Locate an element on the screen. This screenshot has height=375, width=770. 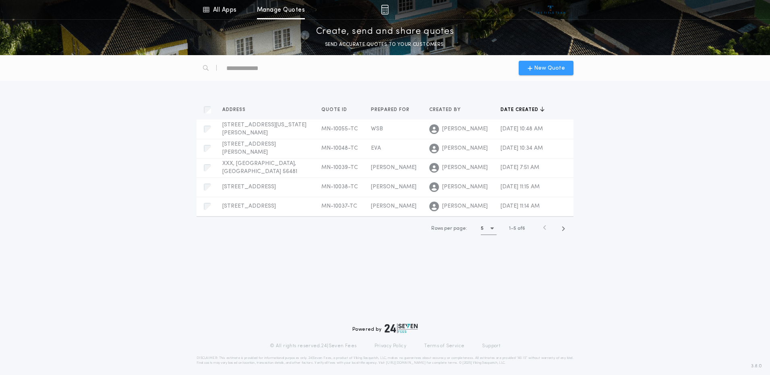
a: Support is located at coordinates (491, 346).